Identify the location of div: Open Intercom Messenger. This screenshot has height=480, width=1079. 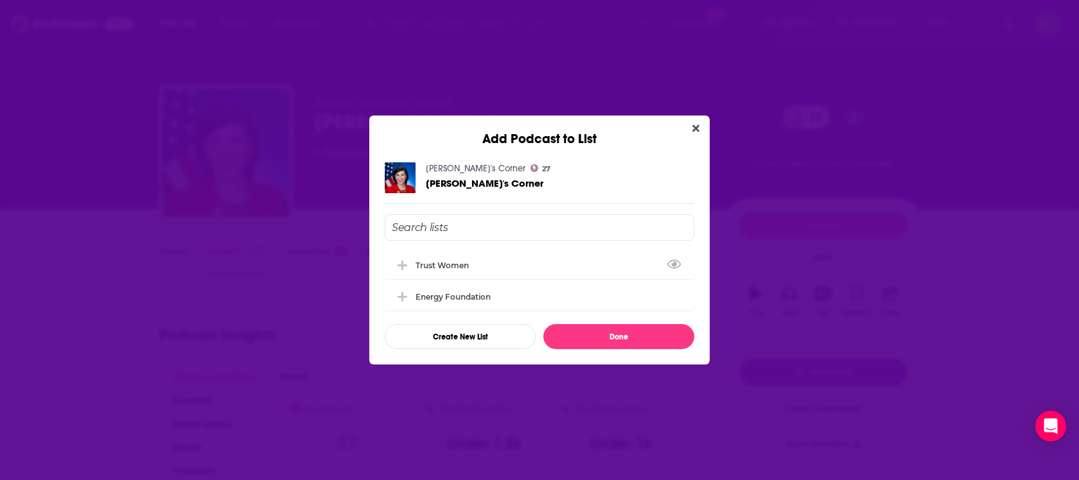
(1051, 427).